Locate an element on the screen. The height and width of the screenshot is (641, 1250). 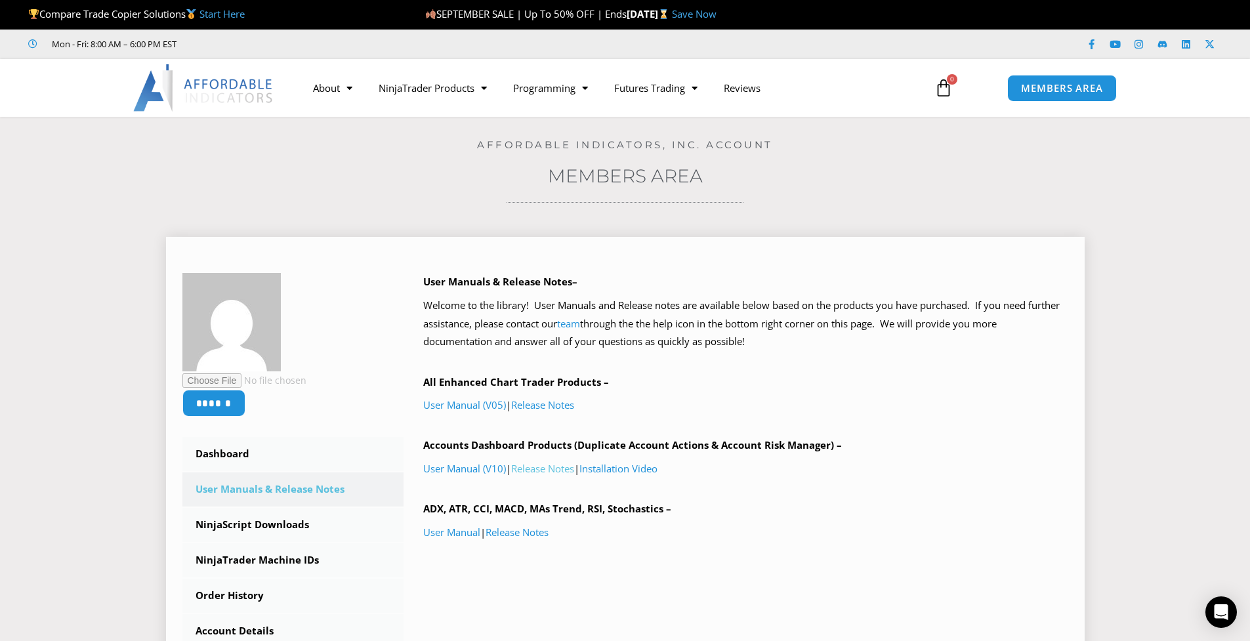
span: MEMBERS AREA is located at coordinates (1062, 88).